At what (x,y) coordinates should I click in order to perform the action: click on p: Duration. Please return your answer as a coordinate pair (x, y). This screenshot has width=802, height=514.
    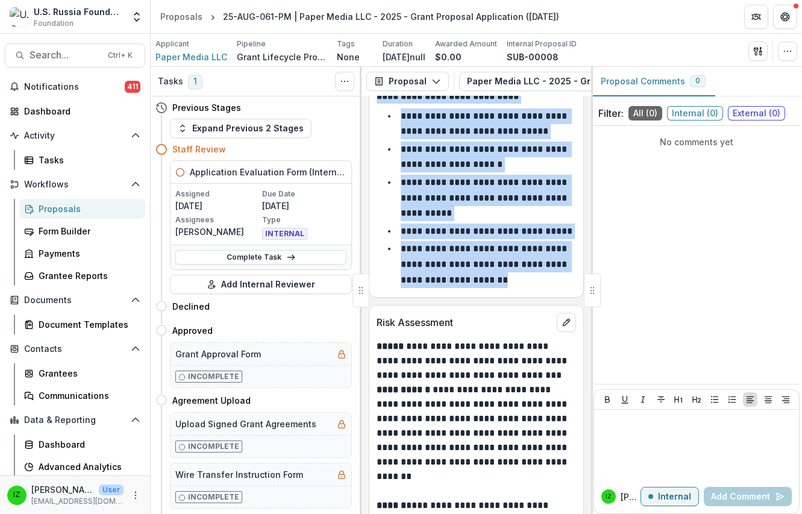
    Looking at the image, I should click on (398, 44).